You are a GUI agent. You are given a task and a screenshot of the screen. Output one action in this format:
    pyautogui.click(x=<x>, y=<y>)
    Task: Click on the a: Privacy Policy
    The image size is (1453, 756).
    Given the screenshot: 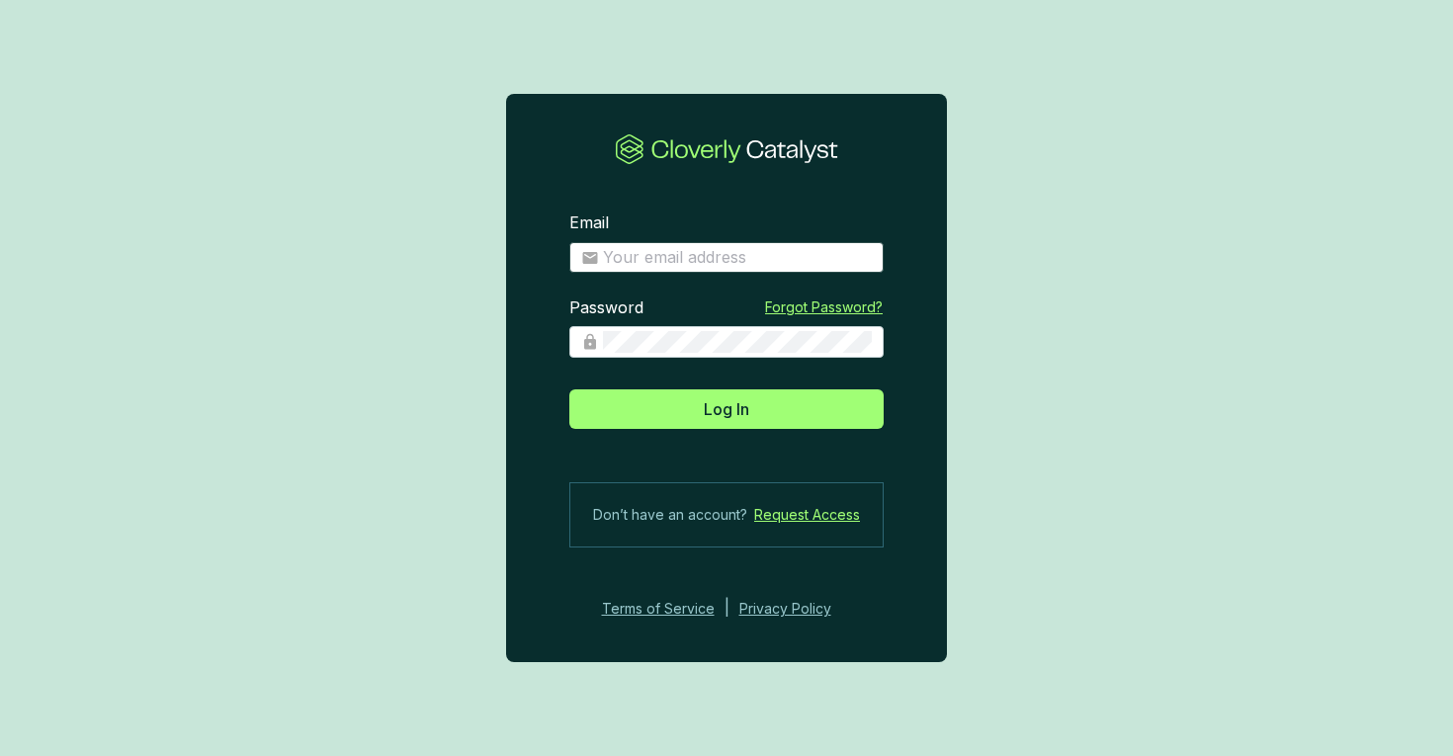 What is the action you would take?
    pyautogui.click(x=799, y=609)
    